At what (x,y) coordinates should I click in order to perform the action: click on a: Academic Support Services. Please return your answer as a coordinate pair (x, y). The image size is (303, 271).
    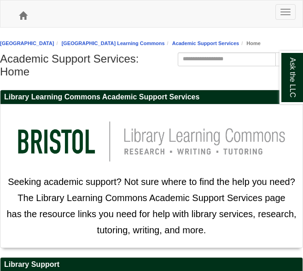
    Looking at the image, I should click on (206, 43).